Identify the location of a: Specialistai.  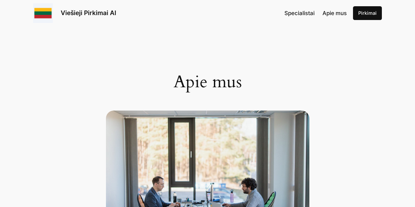
(300, 13).